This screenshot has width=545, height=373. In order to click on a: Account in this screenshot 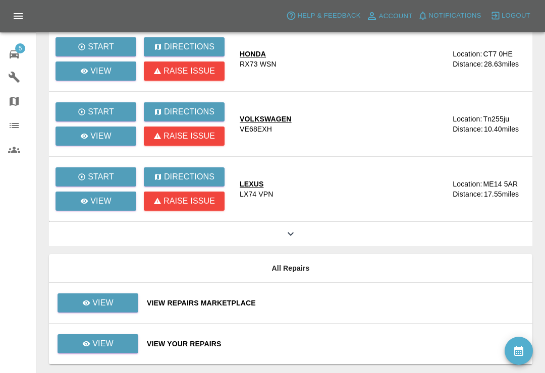, I will do `click(389, 16)`.